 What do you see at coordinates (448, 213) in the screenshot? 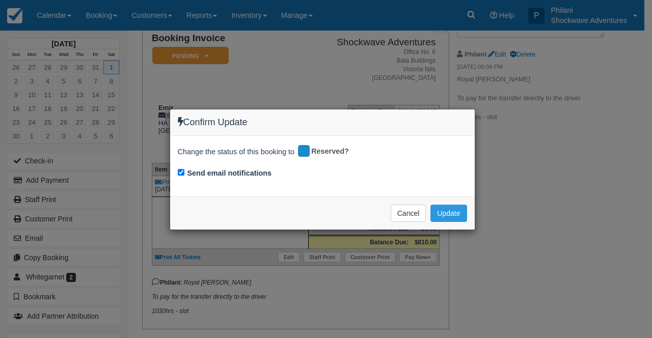
I see `button: Update` at bounding box center [448, 213].